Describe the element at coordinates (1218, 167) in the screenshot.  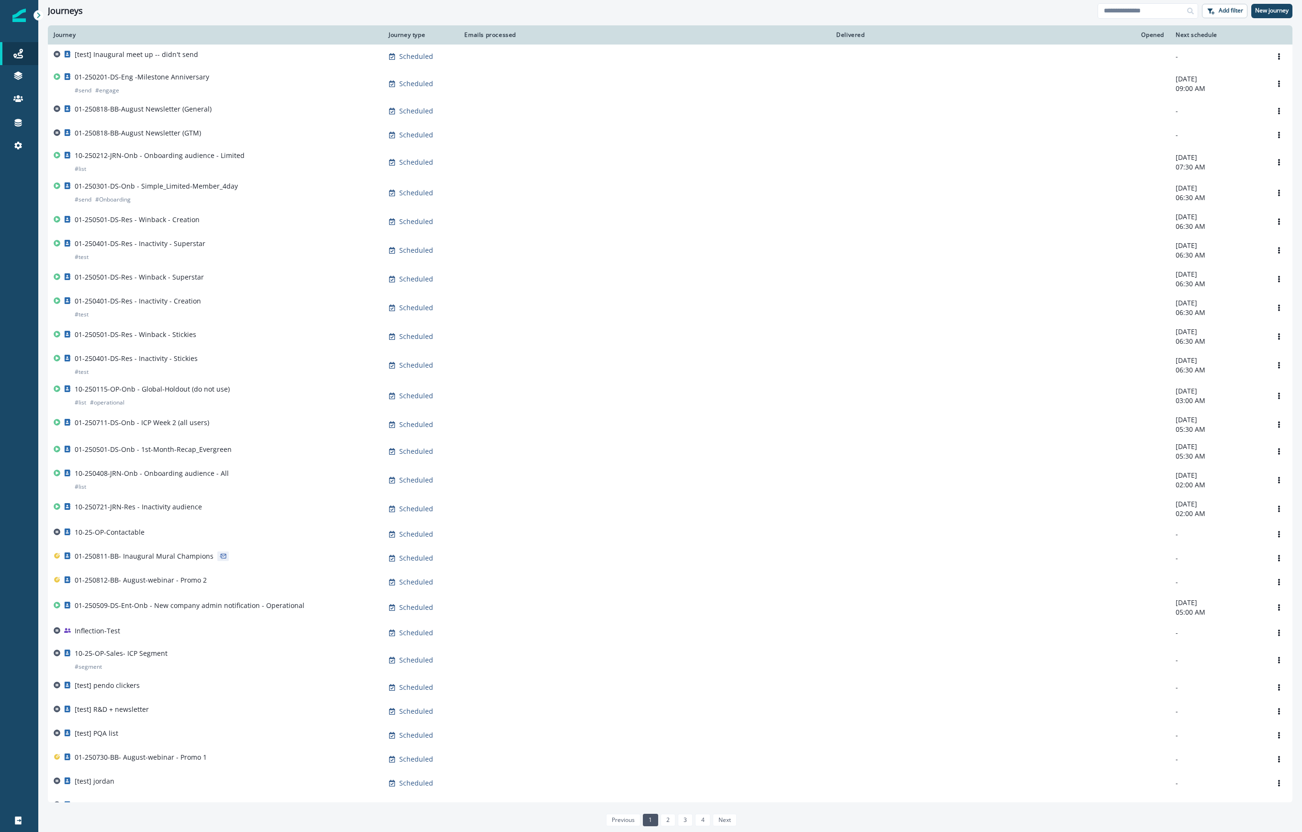
I see `p: 07:30 AM` at that location.